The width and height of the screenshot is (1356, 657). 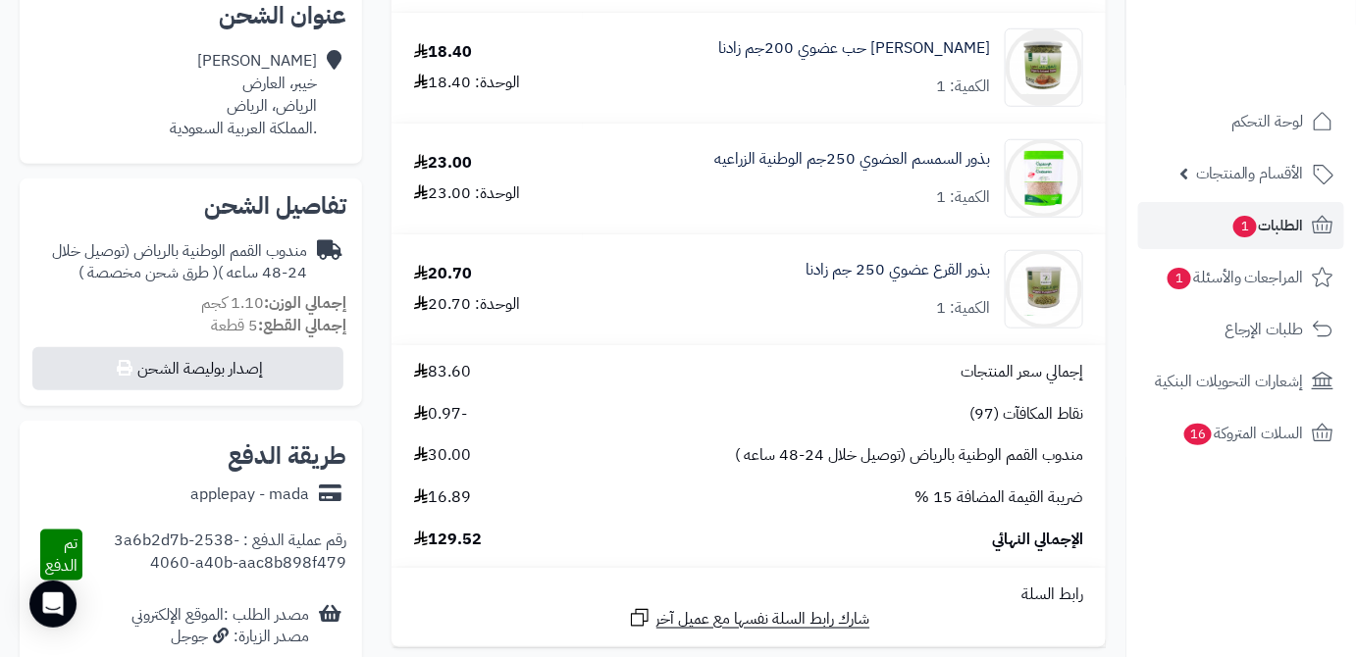 I want to click on a: الطلبات1, so click(x=1241, y=226).